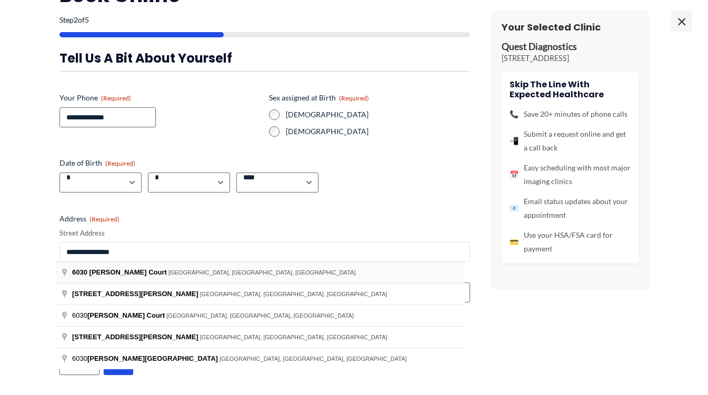  Describe the element at coordinates (89, 219) in the screenshot. I see `legend: Address` at that location.